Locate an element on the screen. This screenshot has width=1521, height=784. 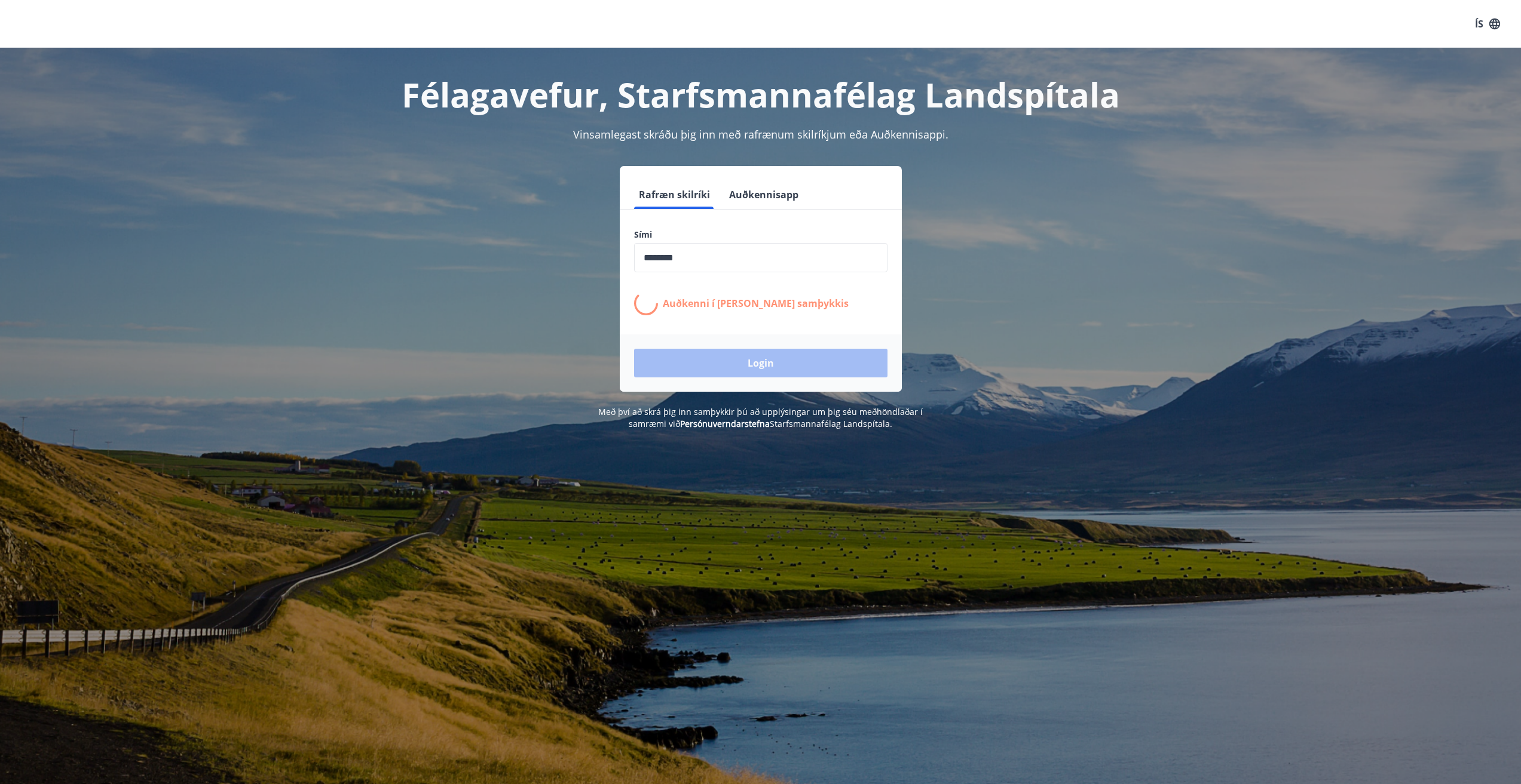
button: Rafræn skilríki is located at coordinates (674, 195).